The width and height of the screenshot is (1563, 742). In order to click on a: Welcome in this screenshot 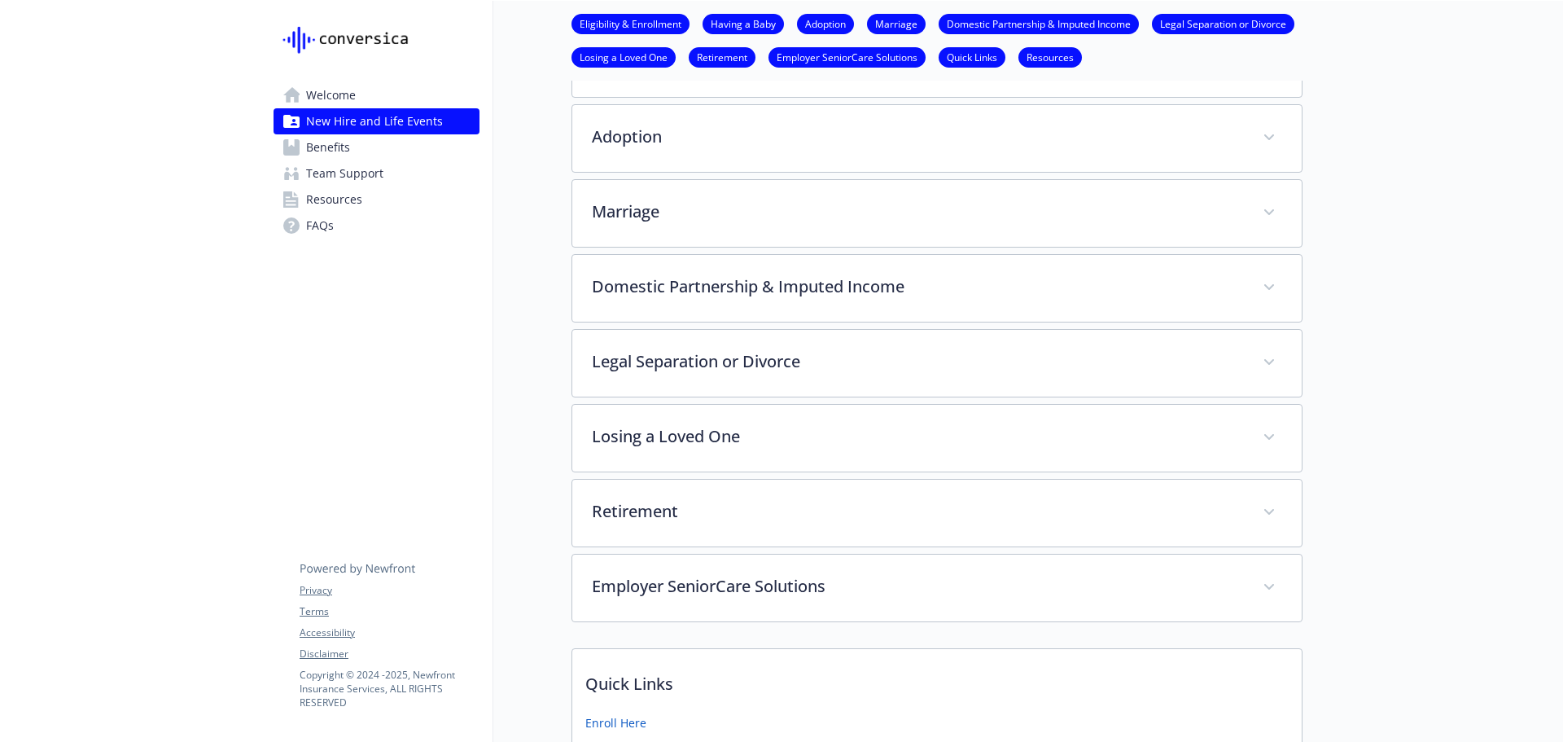, I will do `click(376, 95)`.